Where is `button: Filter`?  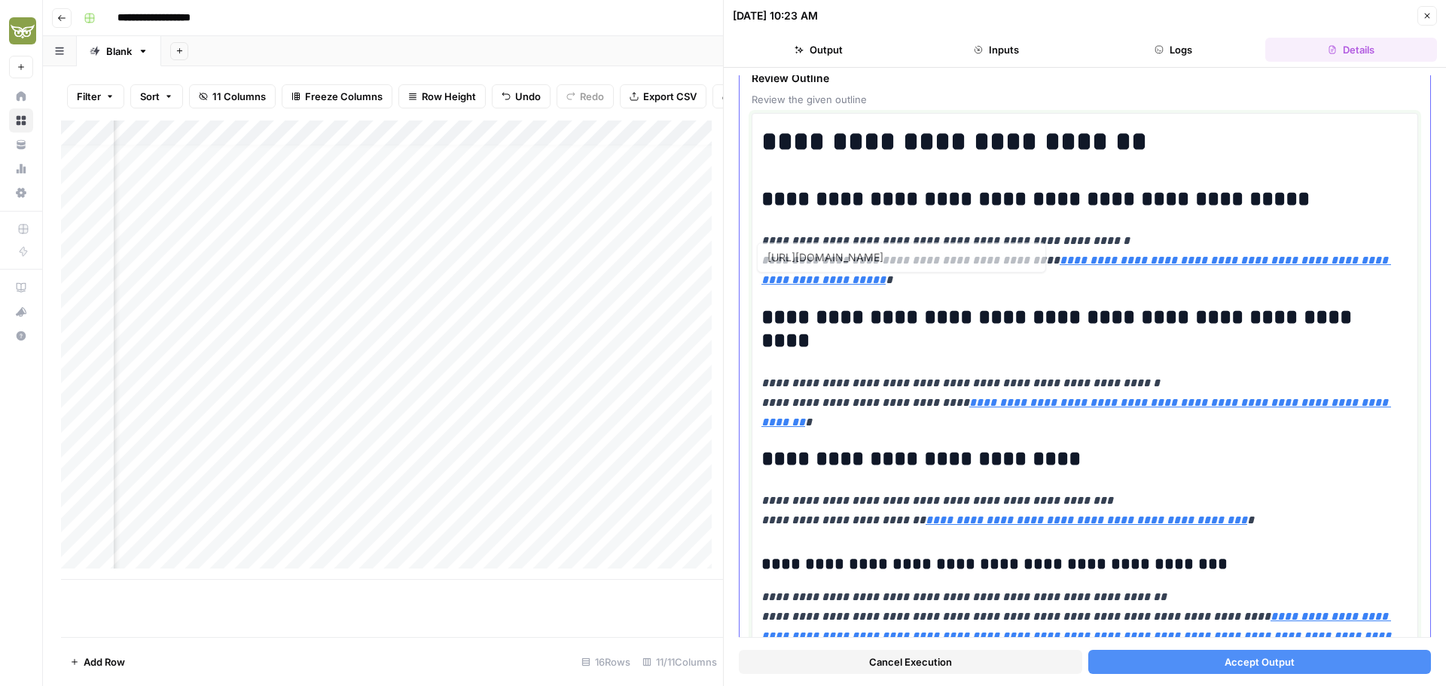 button: Filter is located at coordinates (96, 96).